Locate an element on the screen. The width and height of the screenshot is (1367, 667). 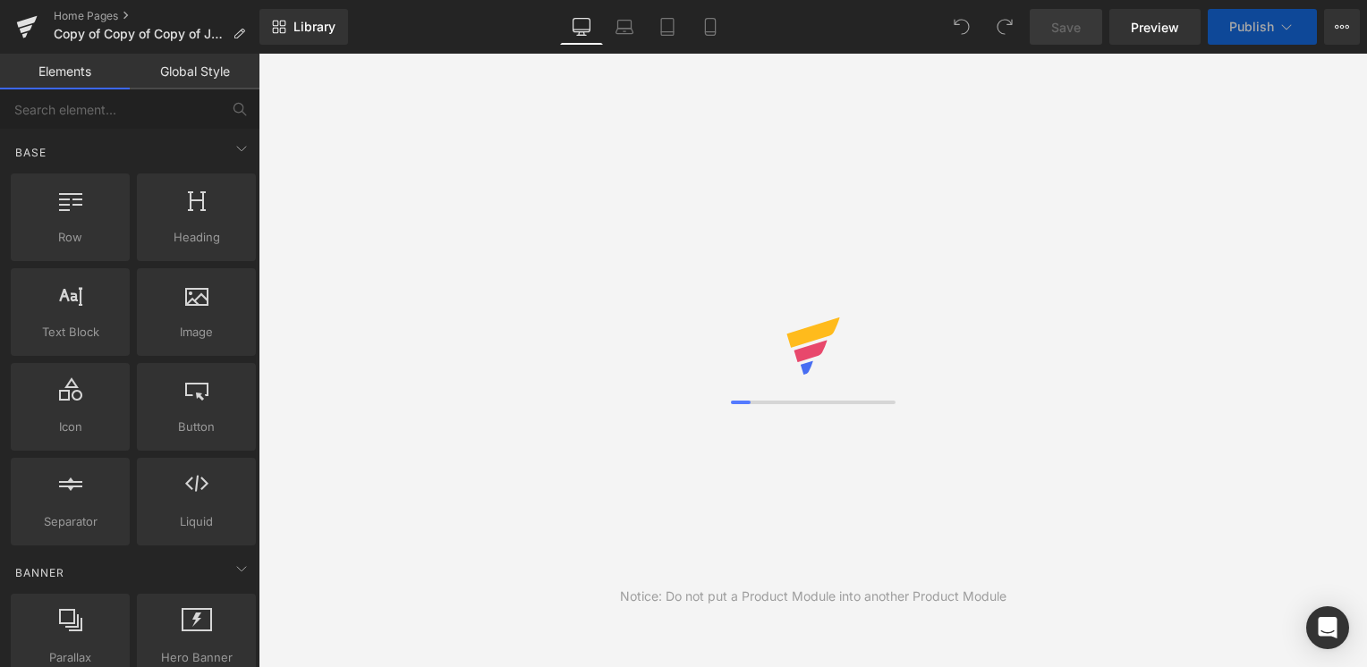
span: Hero Banner is located at coordinates (196, 657).